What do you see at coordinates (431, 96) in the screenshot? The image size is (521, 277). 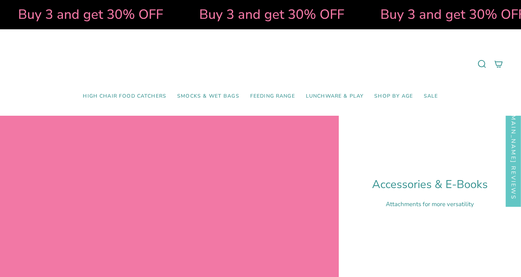 I see `a: SALE` at bounding box center [431, 96].